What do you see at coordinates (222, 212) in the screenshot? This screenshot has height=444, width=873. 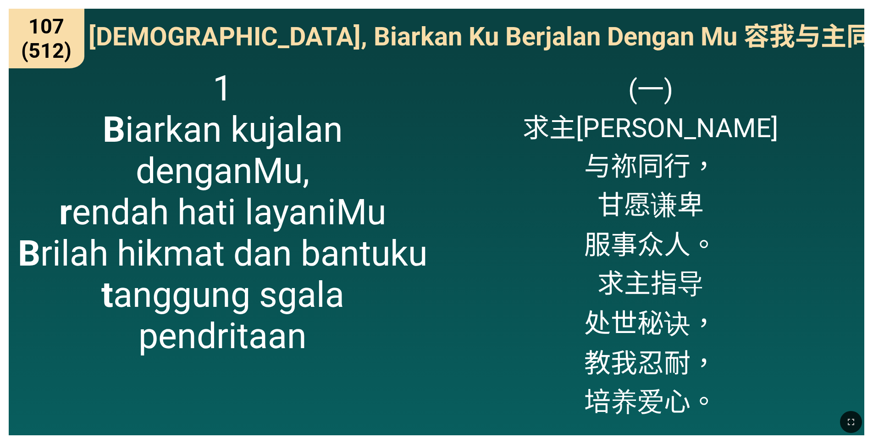 I see `span: 1 iarkan kujalan denganMu, endah hati layaniMu rilah hikmat dan bantuku anggung sgala pendritaan` at bounding box center [222, 212].